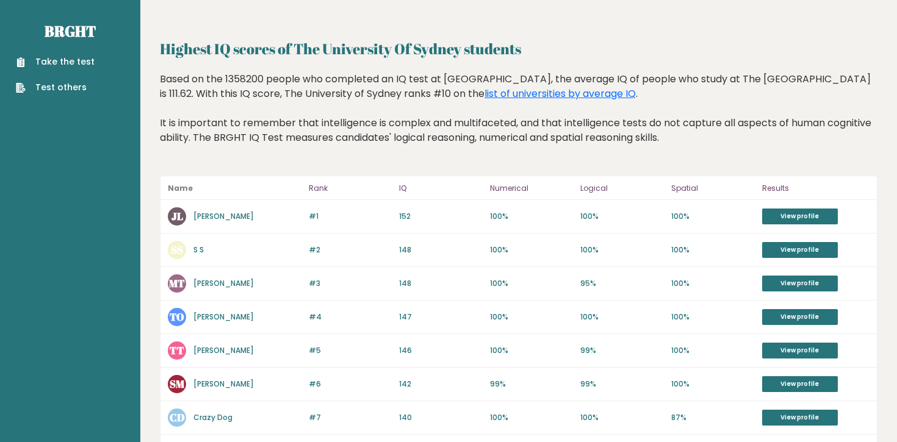 The width and height of the screenshot is (897, 442). What do you see at coordinates (180, 188) in the screenshot?
I see `b: Name` at bounding box center [180, 188].